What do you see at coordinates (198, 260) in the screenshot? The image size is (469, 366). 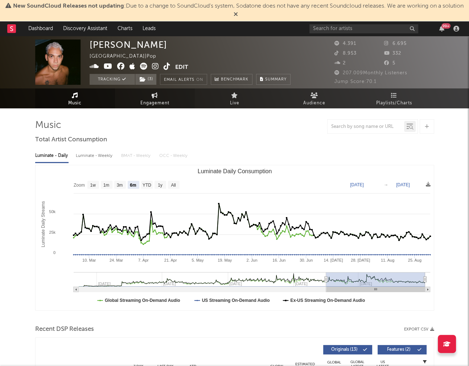 I see `text: 5. May` at bounding box center [198, 260].